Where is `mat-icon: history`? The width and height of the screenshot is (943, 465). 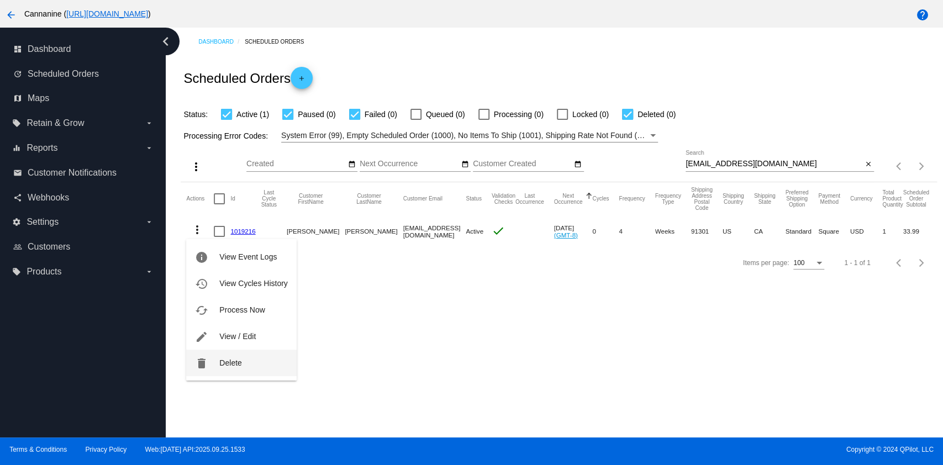 mat-icon: history is located at coordinates (202, 284).